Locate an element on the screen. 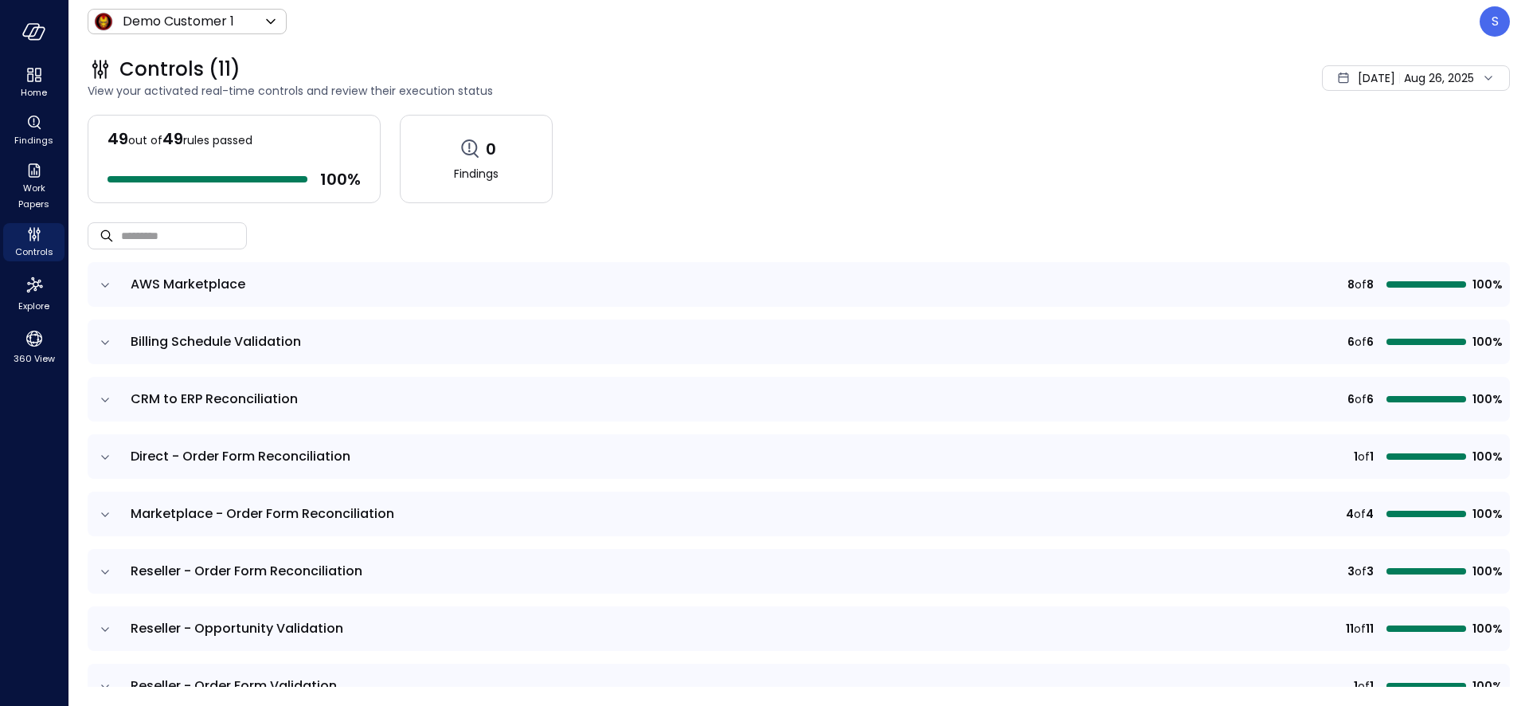  span: Work Papers is located at coordinates (33, 196).